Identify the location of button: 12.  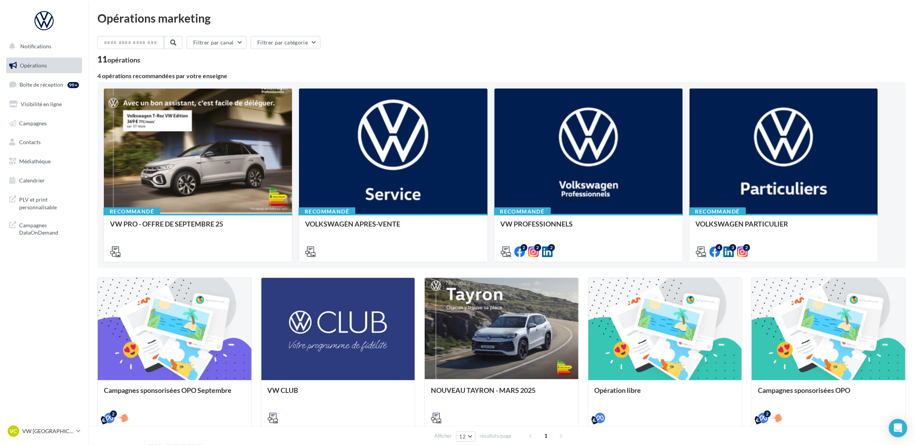
(466, 437).